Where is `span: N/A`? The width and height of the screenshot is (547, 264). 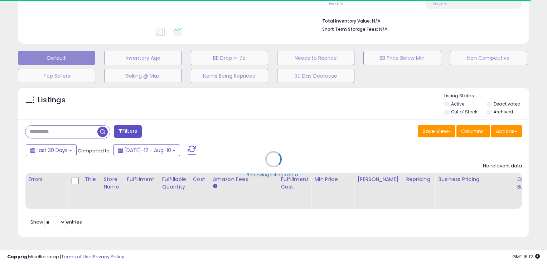
span: N/A is located at coordinates (384, 29).